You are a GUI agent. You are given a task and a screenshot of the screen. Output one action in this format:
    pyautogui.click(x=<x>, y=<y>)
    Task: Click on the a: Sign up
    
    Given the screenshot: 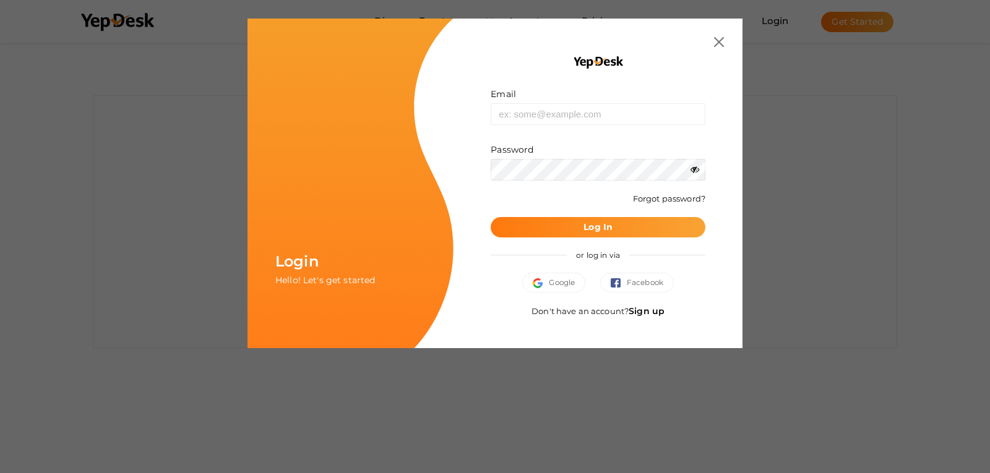 What is the action you would take?
    pyautogui.click(x=647, y=311)
    